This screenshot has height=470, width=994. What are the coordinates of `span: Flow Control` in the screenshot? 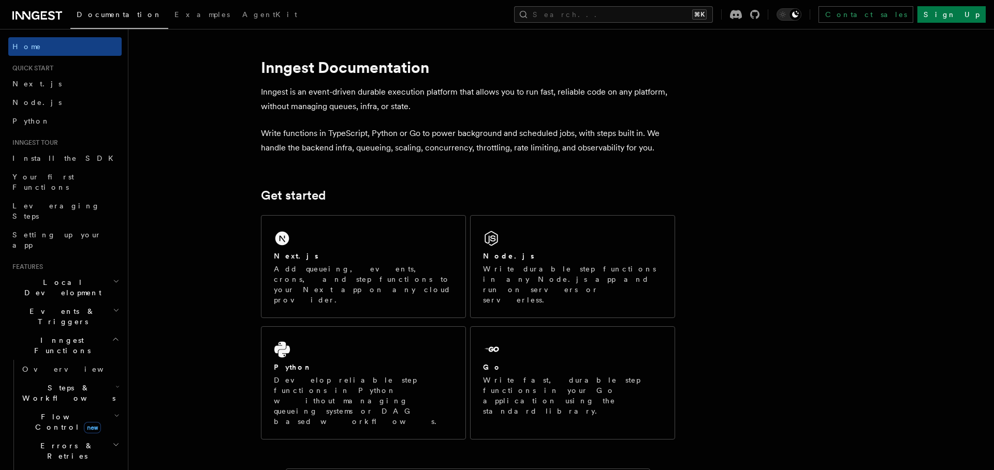 It's located at (66, 422).